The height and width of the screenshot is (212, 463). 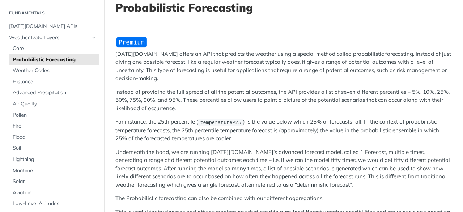 I want to click on span: Low-Level Altitudes, so click(x=55, y=203).